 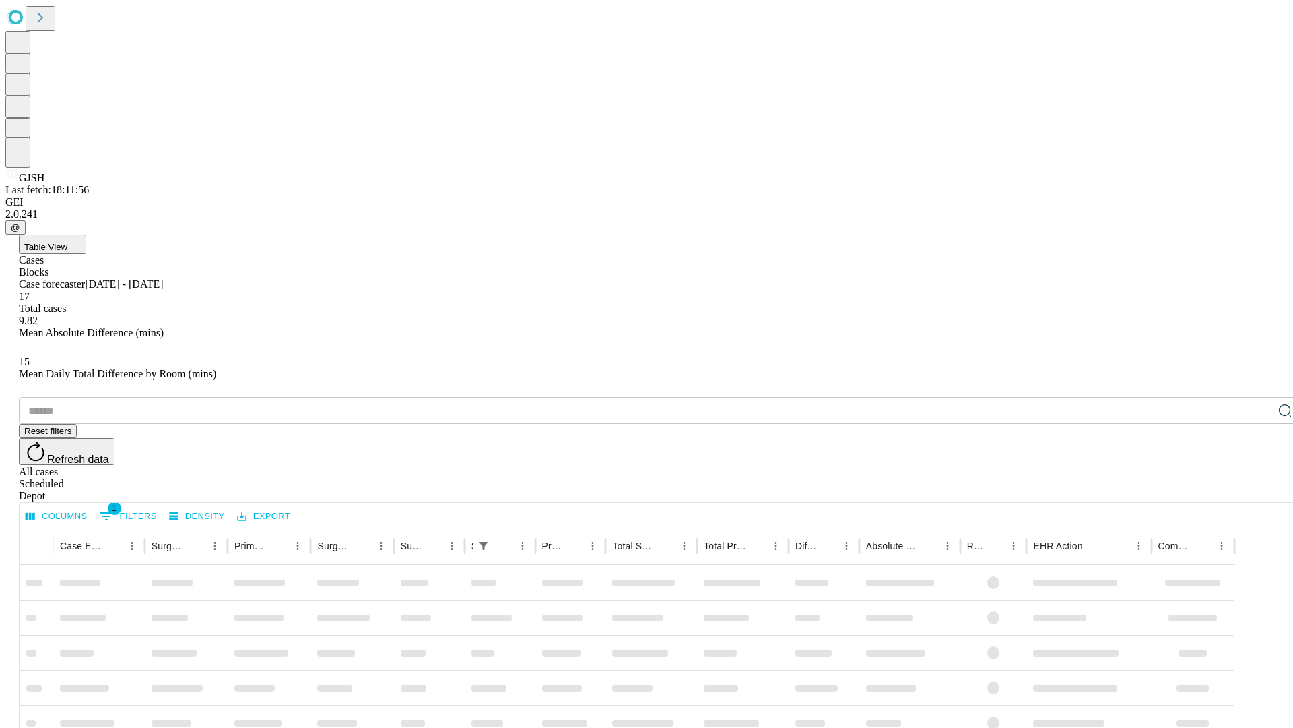 What do you see at coordinates (24, 361) in the screenshot?
I see `span: 15` at bounding box center [24, 361].